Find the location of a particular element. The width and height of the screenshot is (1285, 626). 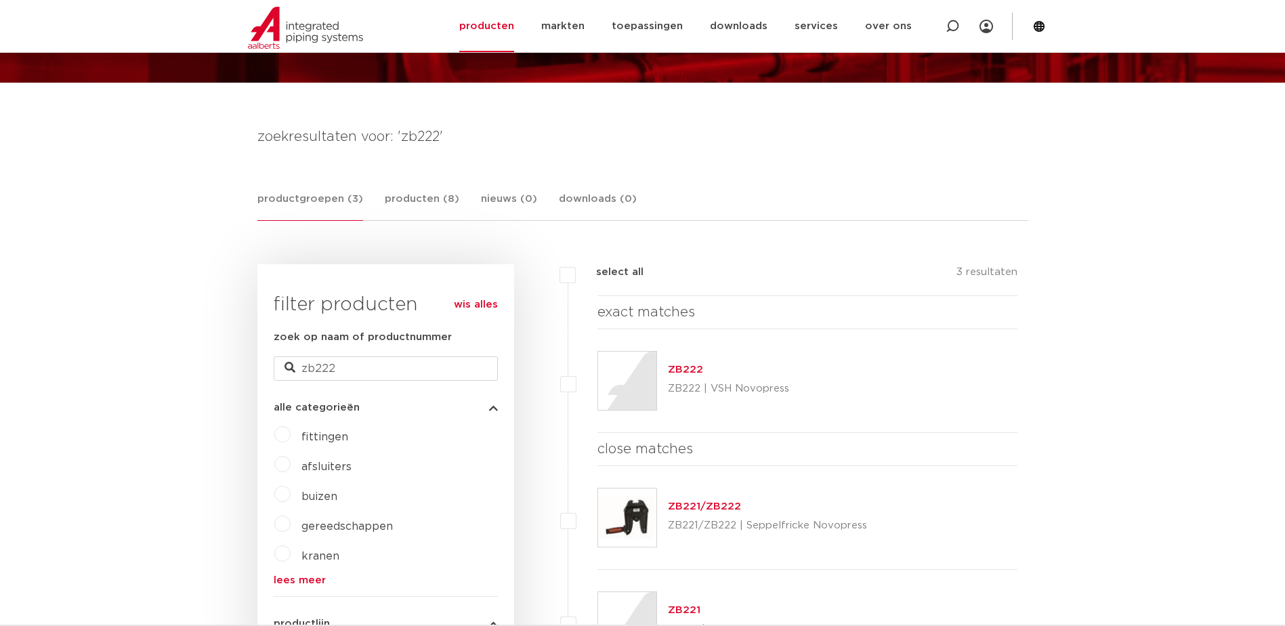

a: kranen is located at coordinates (320, 556).